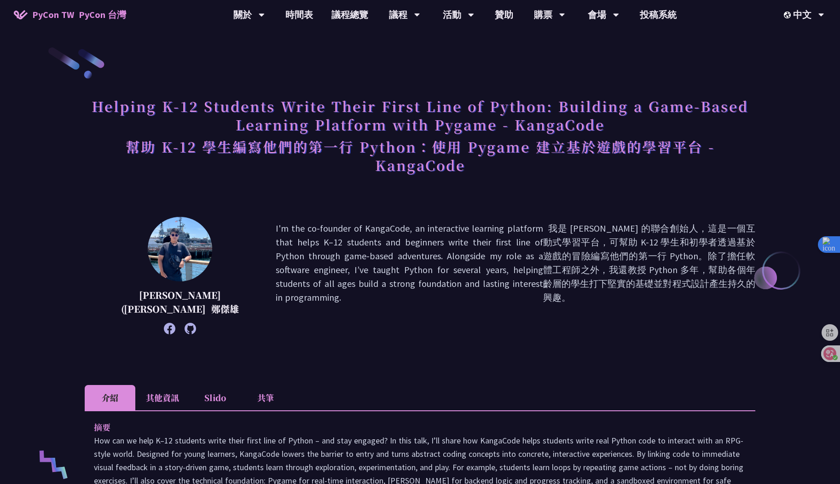 The width and height of the screenshot is (840, 484). What do you see at coordinates (420, 156) in the screenshot?
I see `font: 幫助 K-12 學生編寫他們的第一行 Python：使用 Pygame 建立基於遊戲的學習平台 - KangaCode` at bounding box center [420, 156].